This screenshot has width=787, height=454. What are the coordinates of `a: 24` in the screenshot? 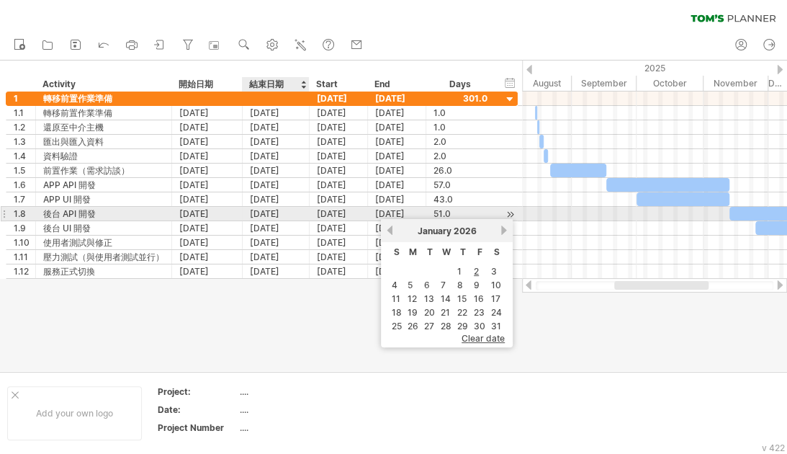 It's located at (496, 312).